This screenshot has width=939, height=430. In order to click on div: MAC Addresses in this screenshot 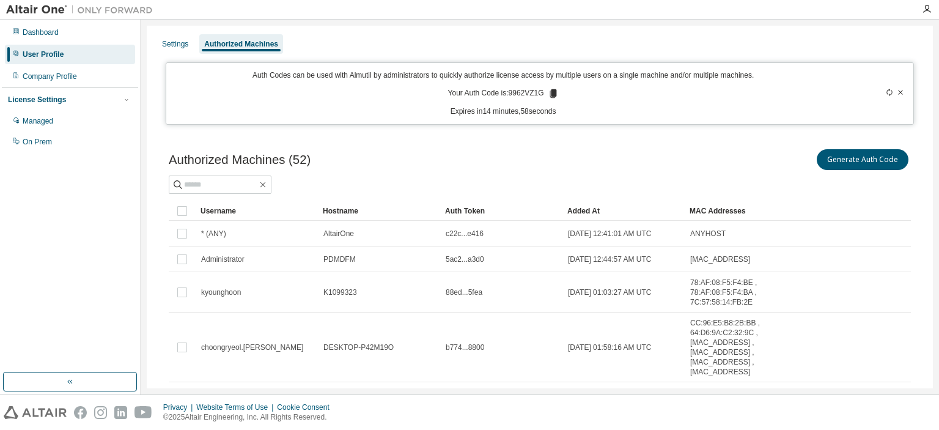, I will do `click(733, 211)`.